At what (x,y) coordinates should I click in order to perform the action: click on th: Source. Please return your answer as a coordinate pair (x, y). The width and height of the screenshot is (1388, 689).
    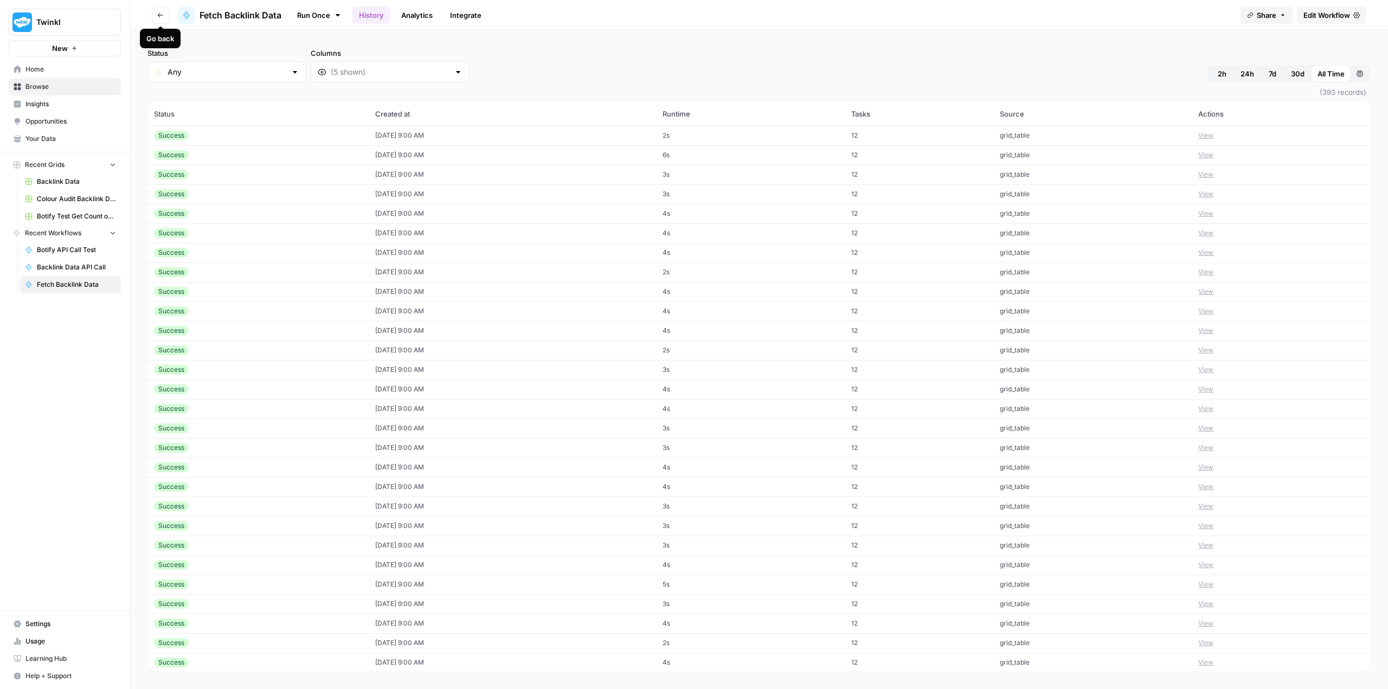
    Looking at the image, I should click on (1092, 114).